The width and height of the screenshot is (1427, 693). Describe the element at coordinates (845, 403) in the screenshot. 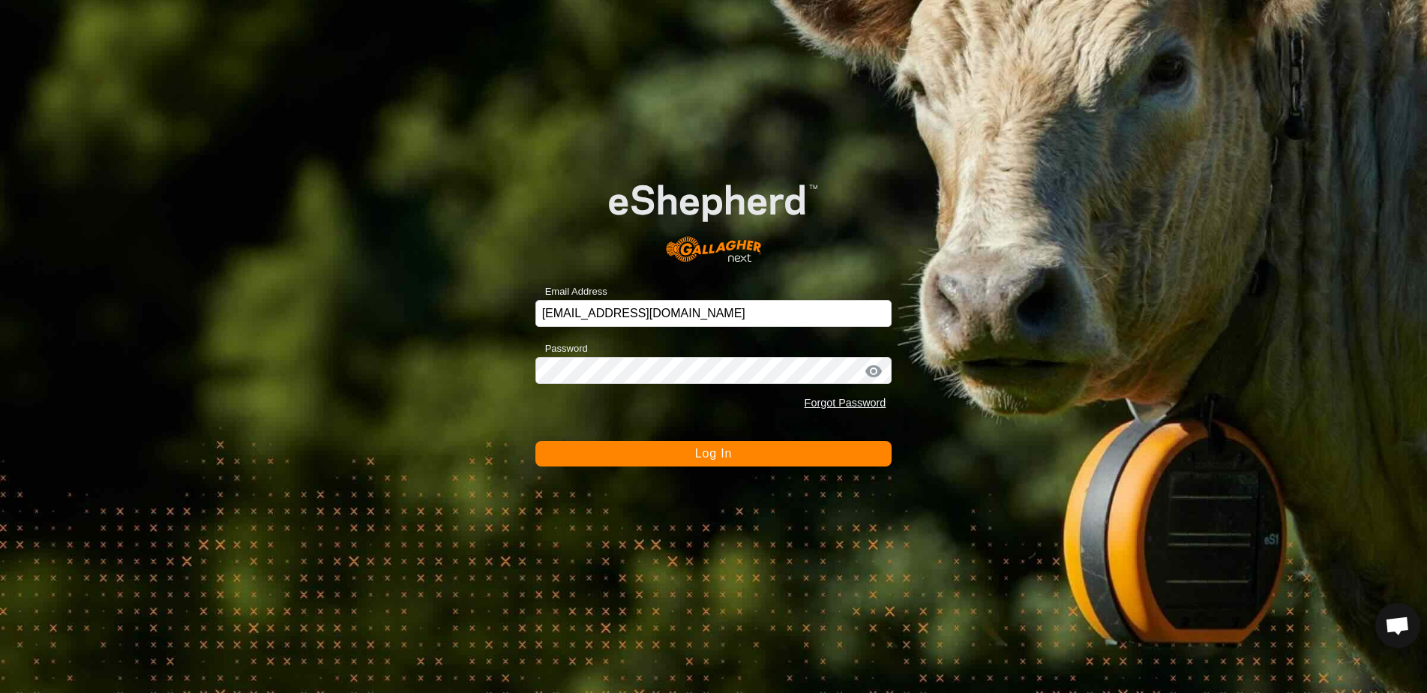

I see `a: Forgot Password` at that location.